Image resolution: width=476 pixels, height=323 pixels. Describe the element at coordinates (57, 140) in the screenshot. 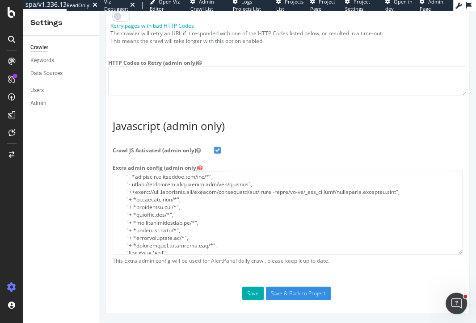

I see `span: Crawl JS Activated (admin only)` at that location.